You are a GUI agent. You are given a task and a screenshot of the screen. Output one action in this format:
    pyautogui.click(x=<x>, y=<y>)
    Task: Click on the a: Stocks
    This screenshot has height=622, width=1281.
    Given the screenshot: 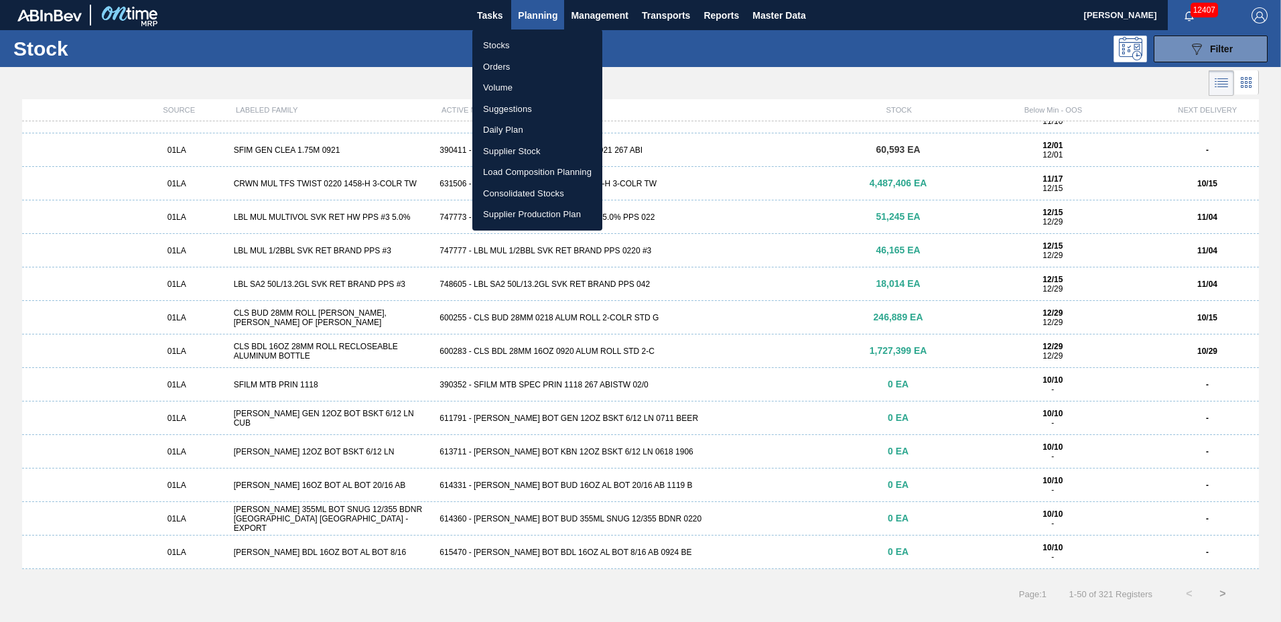 What is the action you would take?
    pyautogui.click(x=537, y=46)
    